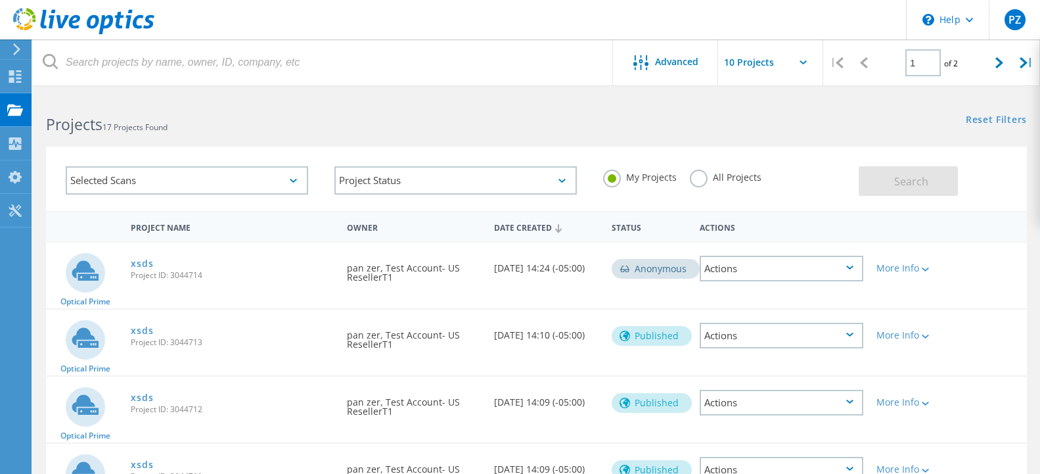  What do you see at coordinates (414, 226) in the screenshot?
I see `div: Owner` at bounding box center [414, 226].